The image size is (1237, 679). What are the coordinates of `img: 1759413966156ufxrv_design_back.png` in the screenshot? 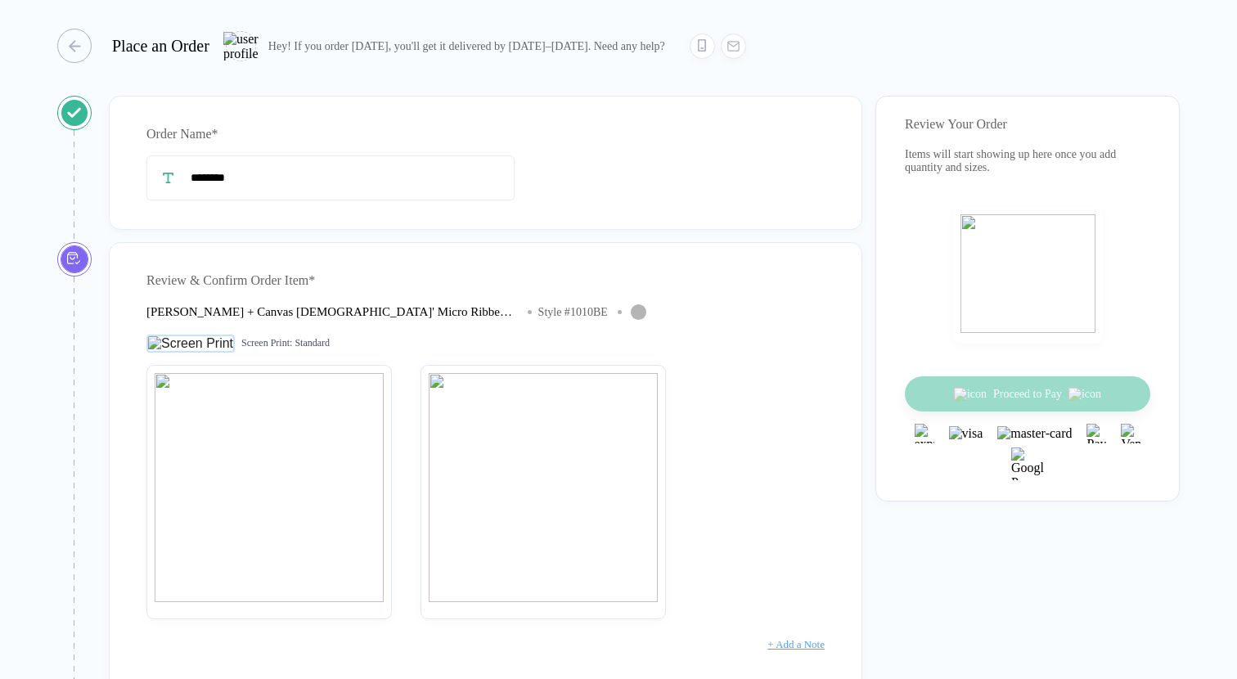 It's located at (543, 487).